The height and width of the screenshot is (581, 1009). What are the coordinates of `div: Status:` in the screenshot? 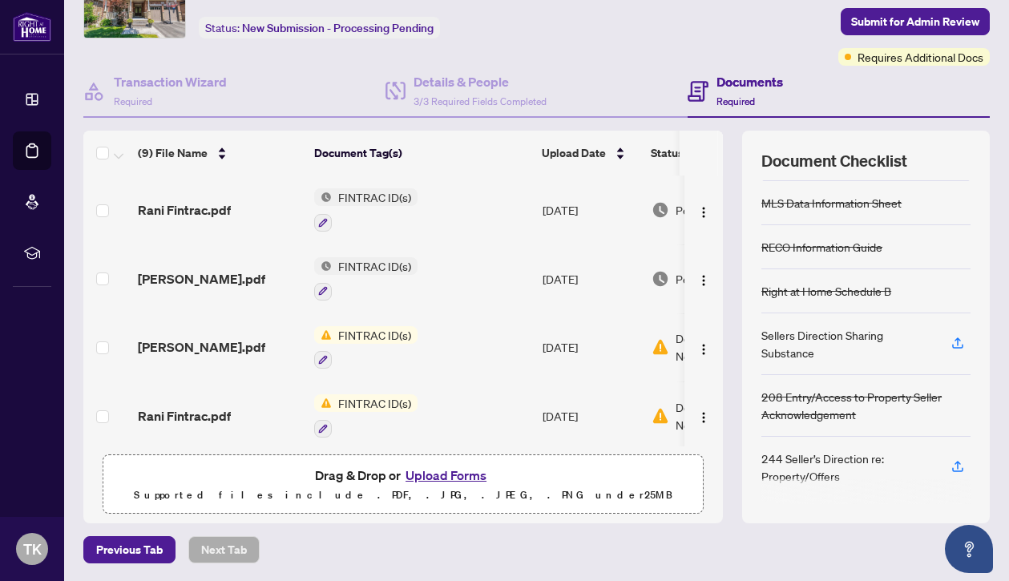 It's located at (319, 27).